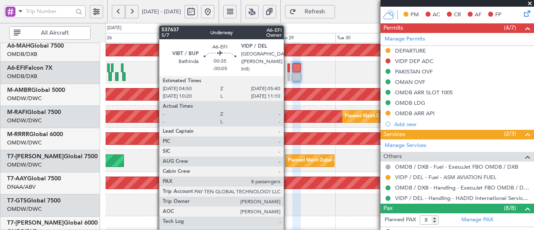 This screenshot has width=534, height=230. Describe the element at coordinates (246, 38) in the screenshot. I see `div: Sun 28` at that location.